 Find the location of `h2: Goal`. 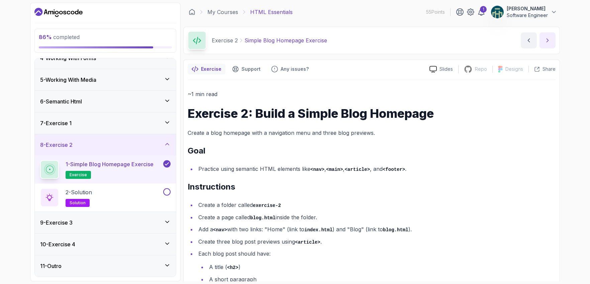

h2: Goal is located at coordinates (371, 151).